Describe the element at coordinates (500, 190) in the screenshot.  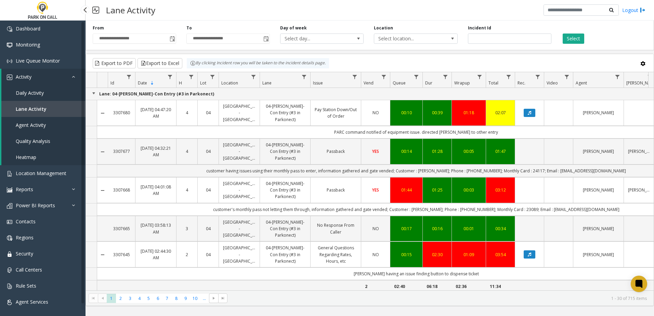
I see `a: 03:12` at that location.